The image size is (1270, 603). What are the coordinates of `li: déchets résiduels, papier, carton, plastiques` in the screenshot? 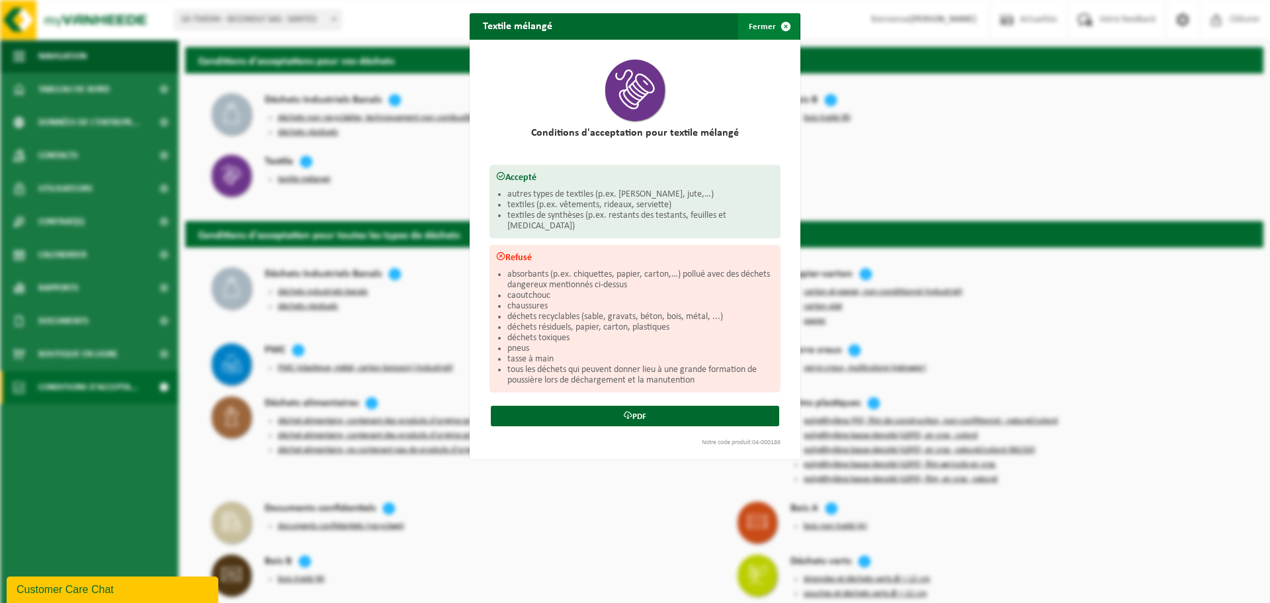 It's located at (641, 328).